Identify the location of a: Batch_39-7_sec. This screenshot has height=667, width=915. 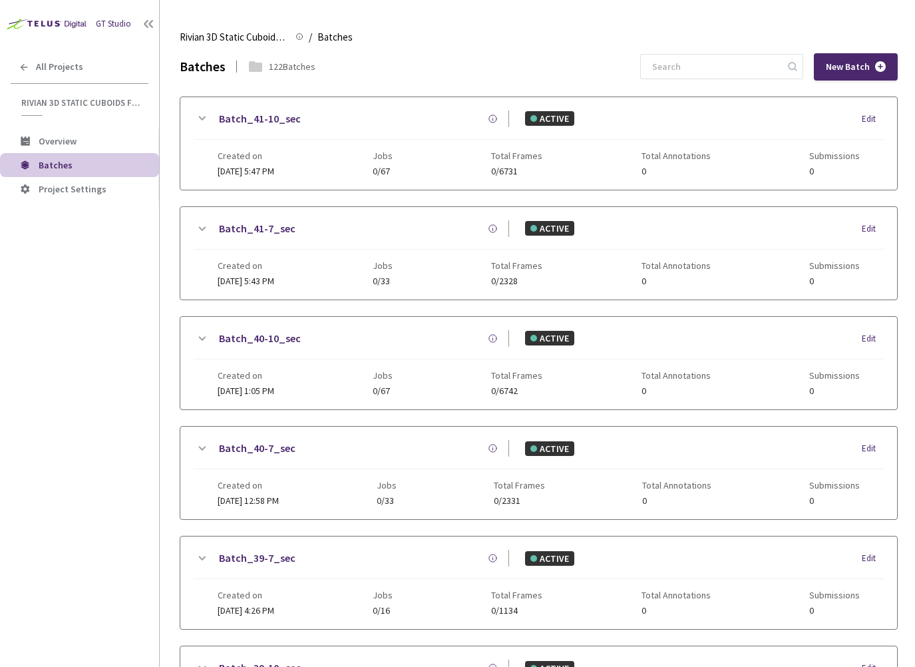
(257, 558).